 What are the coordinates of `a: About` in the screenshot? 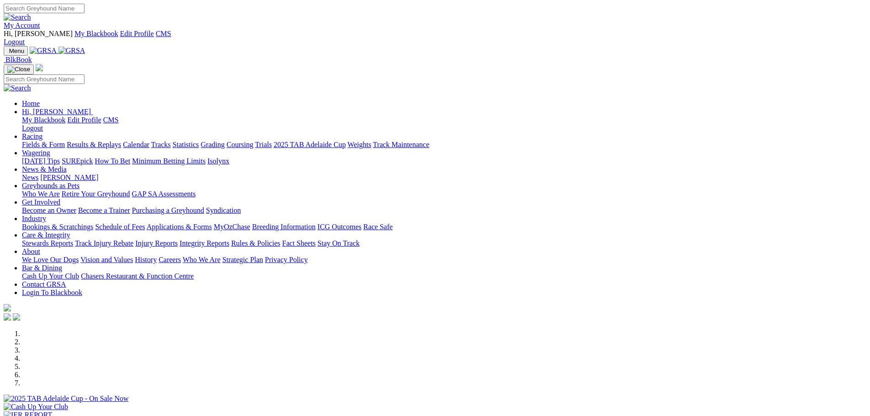 It's located at (31, 251).